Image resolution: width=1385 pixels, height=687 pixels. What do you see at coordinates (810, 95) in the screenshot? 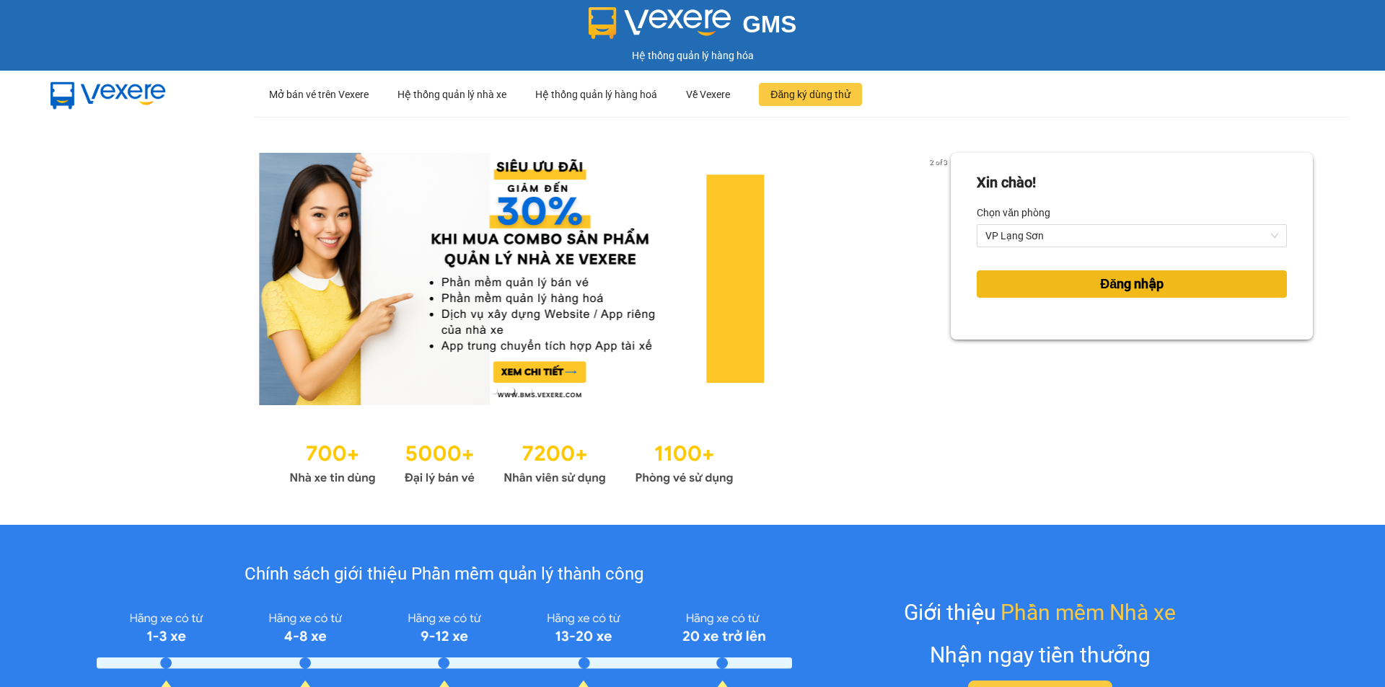
I see `span: Đăng ký dùng thử` at bounding box center [810, 95].